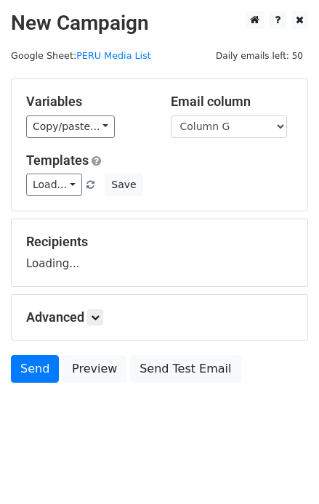  Describe the element at coordinates (87, 102) in the screenshot. I see `h5: Variables` at that location.